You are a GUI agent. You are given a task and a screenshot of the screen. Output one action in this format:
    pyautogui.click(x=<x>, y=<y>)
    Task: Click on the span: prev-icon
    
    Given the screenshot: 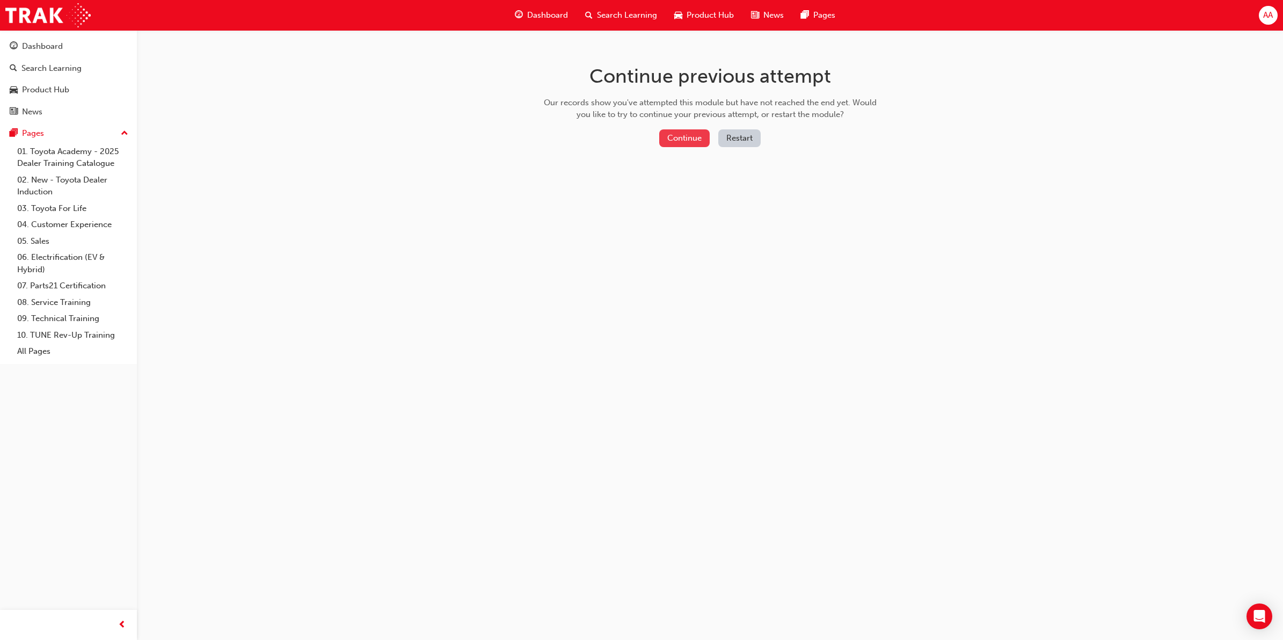 What is the action you would take?
    pyautogui.click(x=122, y=625)
    